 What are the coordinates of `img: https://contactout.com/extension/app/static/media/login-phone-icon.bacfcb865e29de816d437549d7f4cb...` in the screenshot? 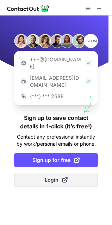 It's located at (24, 96).